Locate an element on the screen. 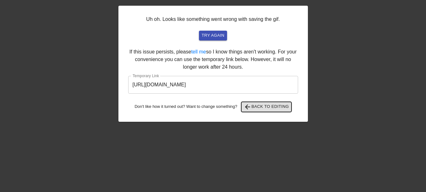 The height and width of the screenshot is (192, 426). div: Uh oh. Looks like something went wrong with saving the gif. If this issue persists, please so I k... is located at coordinates (213, 63).